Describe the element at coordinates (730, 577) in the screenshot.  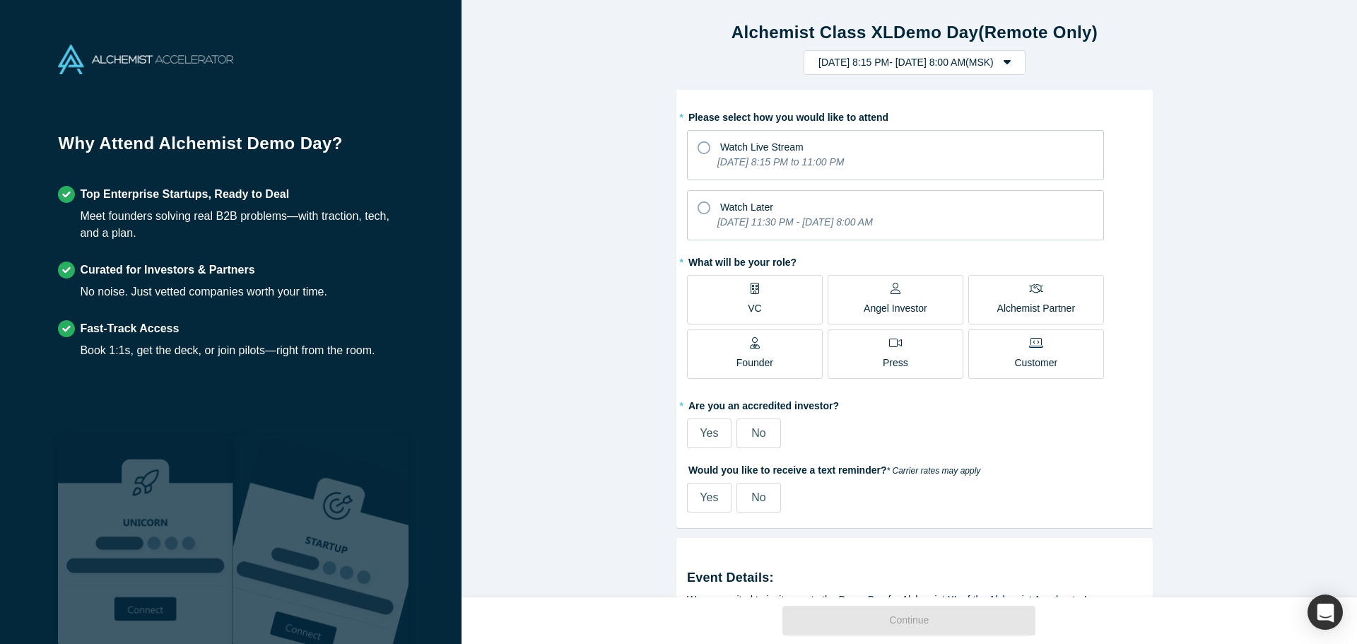
I see `strong: Event Details:` at that location.